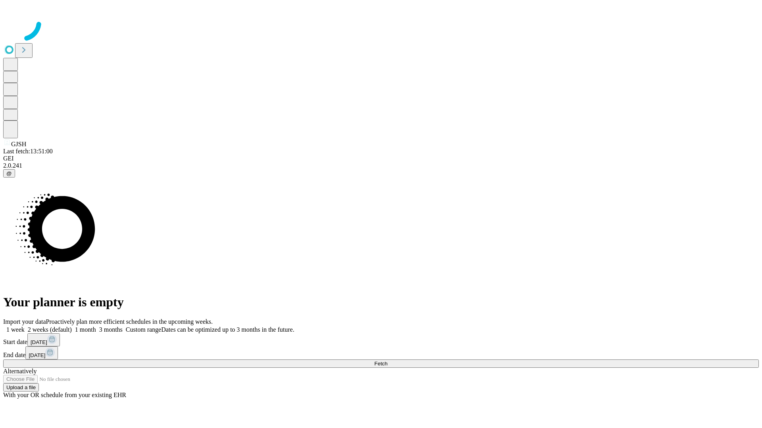 Image resolution: width=762 pixels, height=428 pixels. I want to click on button: Upload a file, so click(21, 388).